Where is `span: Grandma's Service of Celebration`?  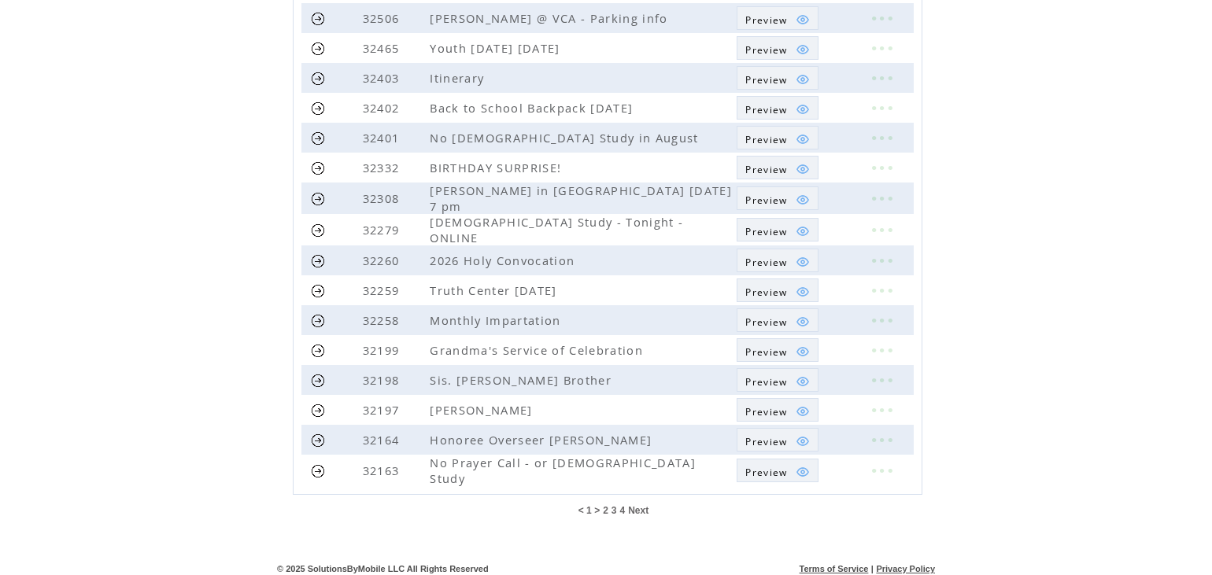
span: Grandma's Service of Celebration is located at coordinates (538, 350).